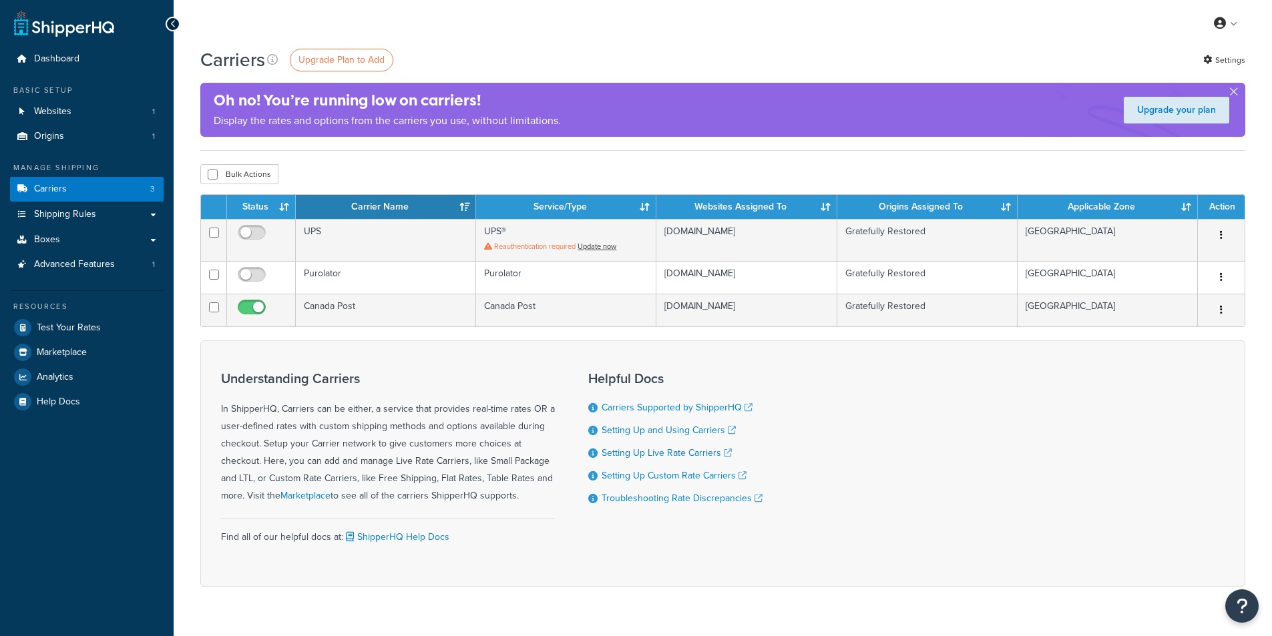  What do you see at coordinates (64, 23) in the screenshot?
I see `a: ShipperHQ Home` at bounding box center [64, 23].